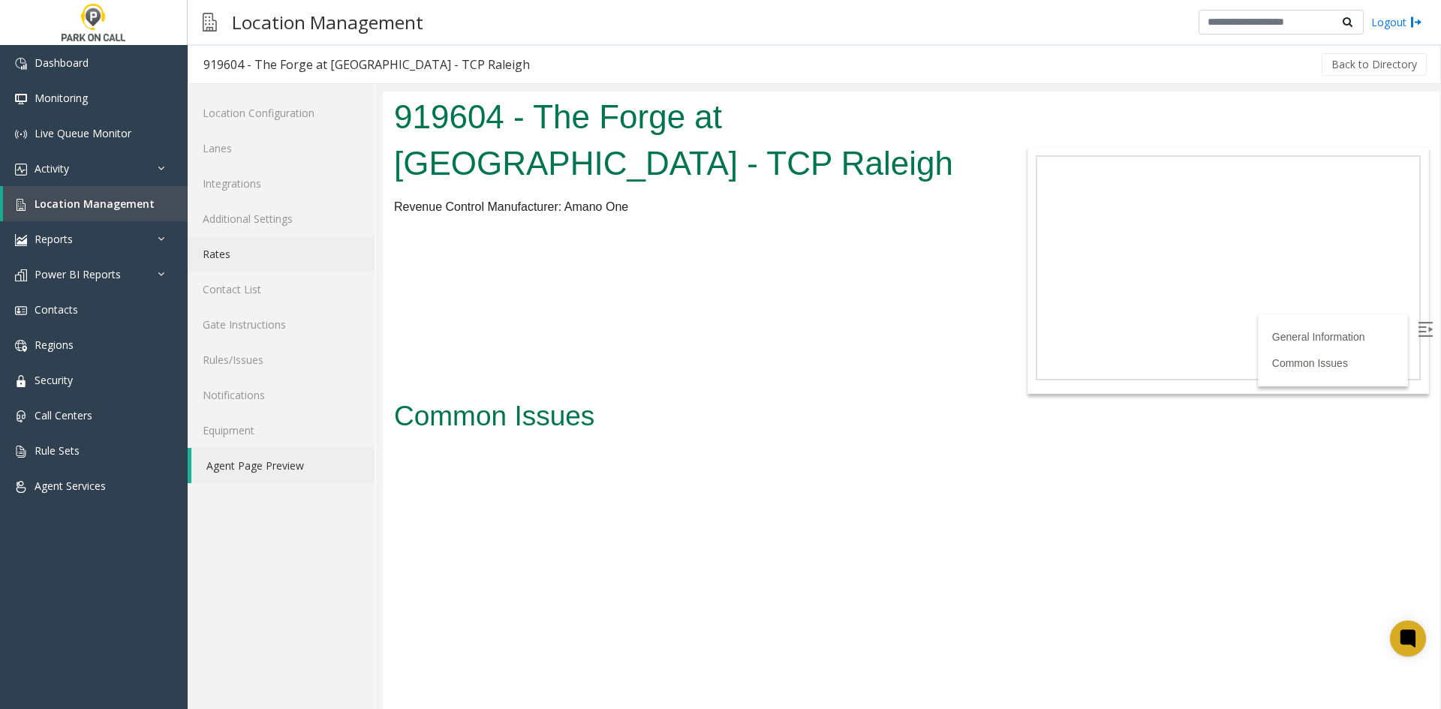  What do you see at coordinates (70, 486) in the screenshot?
I see `span: Agent Services` at bounding box center [70, 486].